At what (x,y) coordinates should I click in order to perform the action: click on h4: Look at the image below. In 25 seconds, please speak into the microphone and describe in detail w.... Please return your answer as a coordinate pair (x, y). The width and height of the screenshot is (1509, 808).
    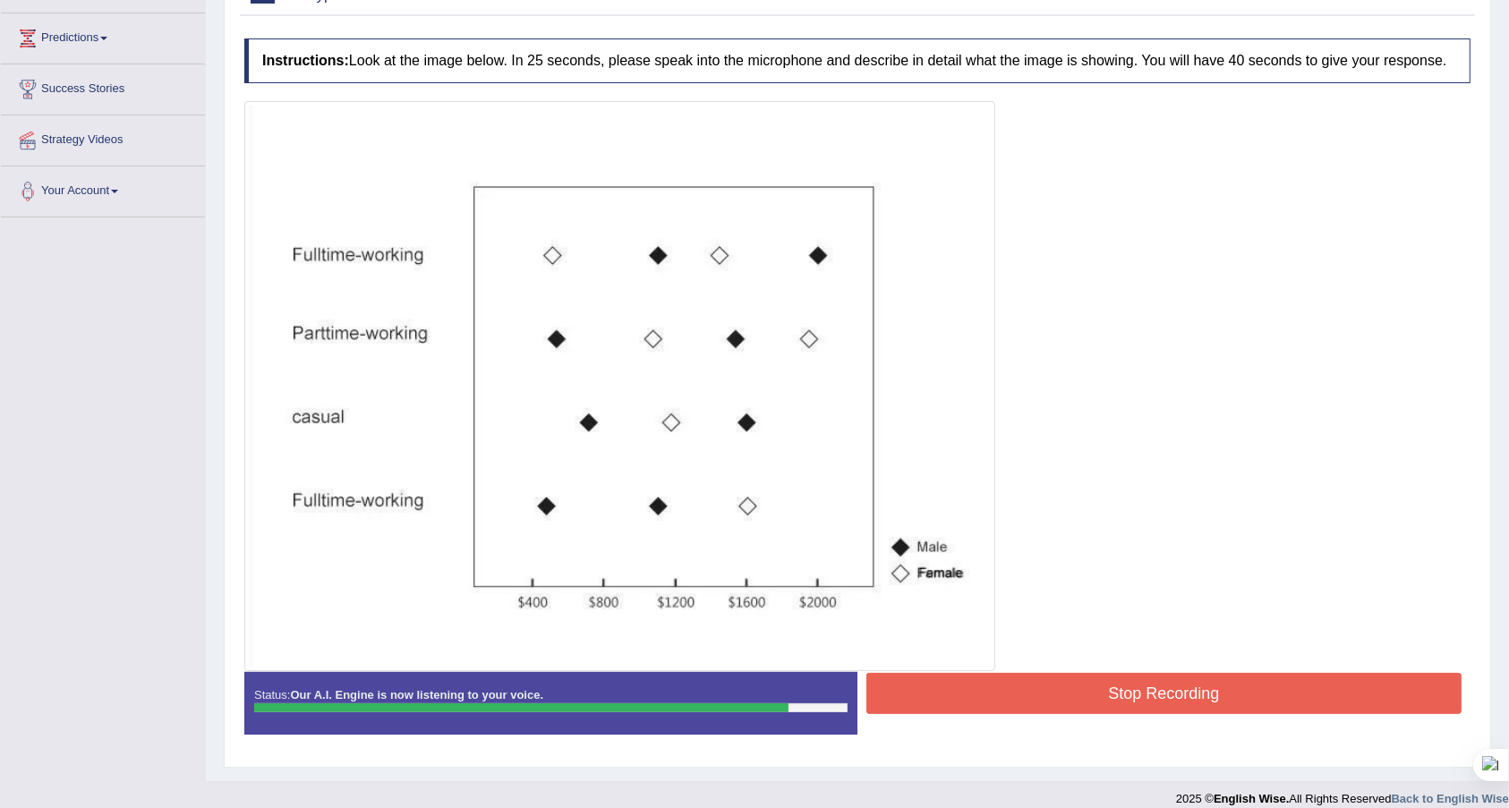
    Looking at the image, I should click on (858, 61).